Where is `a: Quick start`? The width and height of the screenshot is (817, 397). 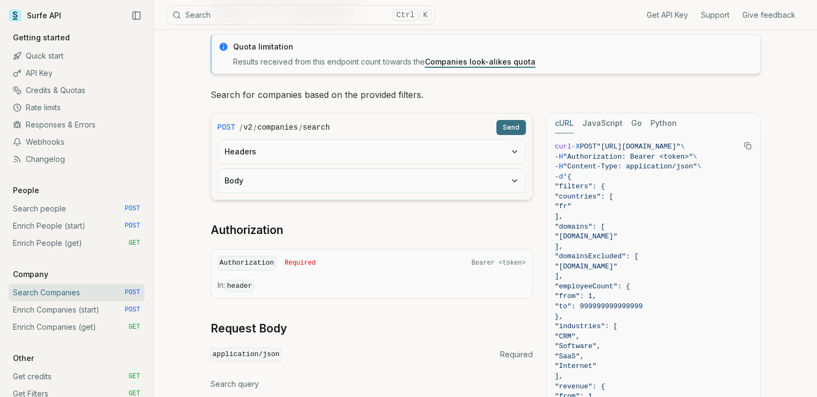 a: Quick start is located at coordinates (76, 56).